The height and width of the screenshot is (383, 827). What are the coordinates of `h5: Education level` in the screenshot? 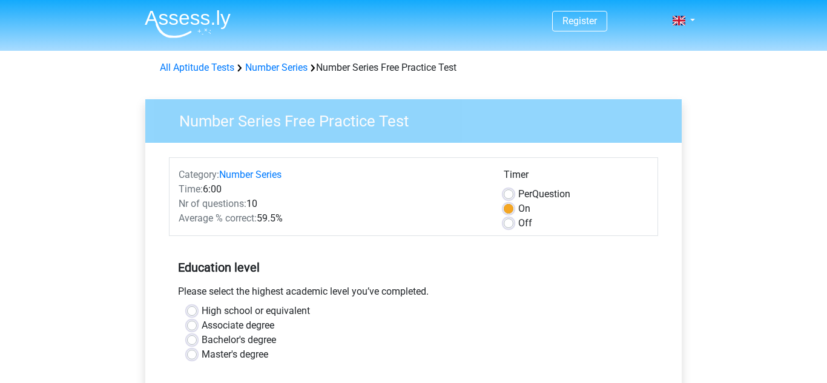 It's located at (413, 268).